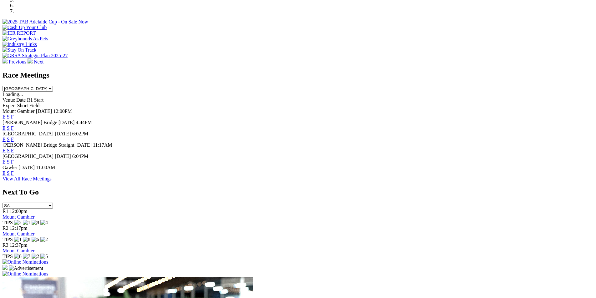  I want to click on img: 6, so click(35, 240).